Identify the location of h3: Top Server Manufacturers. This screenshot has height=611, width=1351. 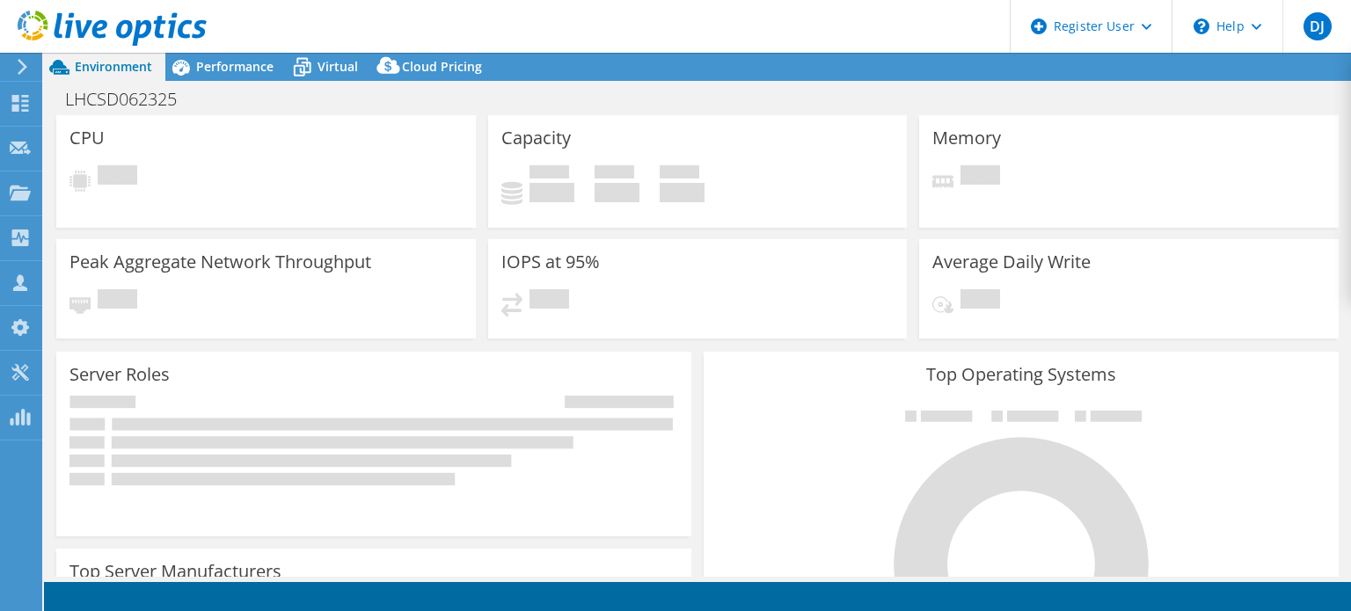
(175, 572).